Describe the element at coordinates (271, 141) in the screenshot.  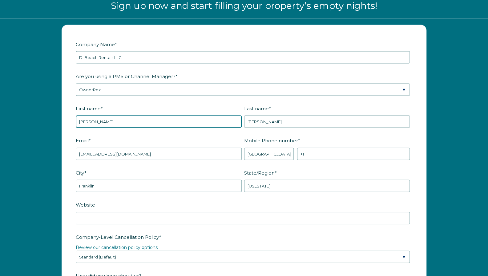
I see `span: Mobile Phone number` at that location.